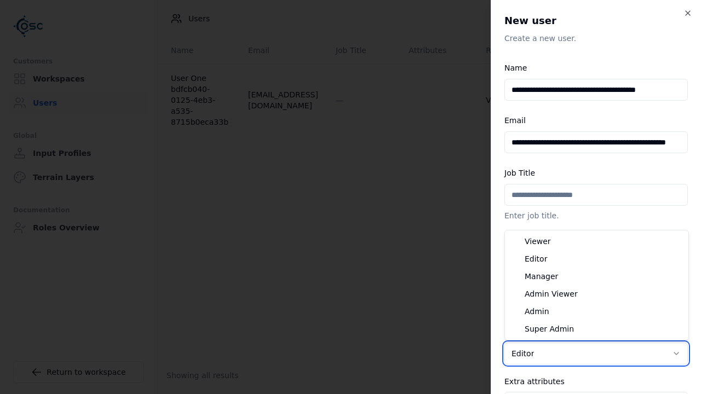 Image resolution: width=701 pixels, height=394 pixels. What do you see at coordinates (536, 259) in the screenshot?
I see `span: Editor` at bounding box center [536, 259].